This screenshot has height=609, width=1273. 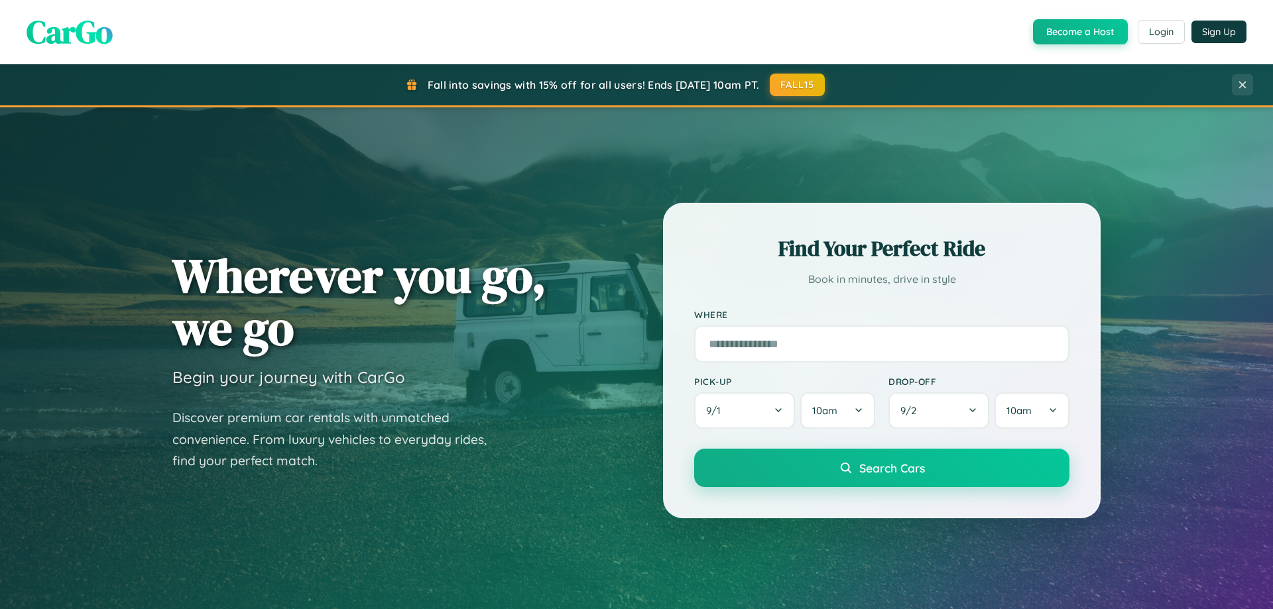 What do you see at coordinates (359, 302) in the screenshot?
I see `h1: Wherever you go, we go` at bounding box center [359, 302].